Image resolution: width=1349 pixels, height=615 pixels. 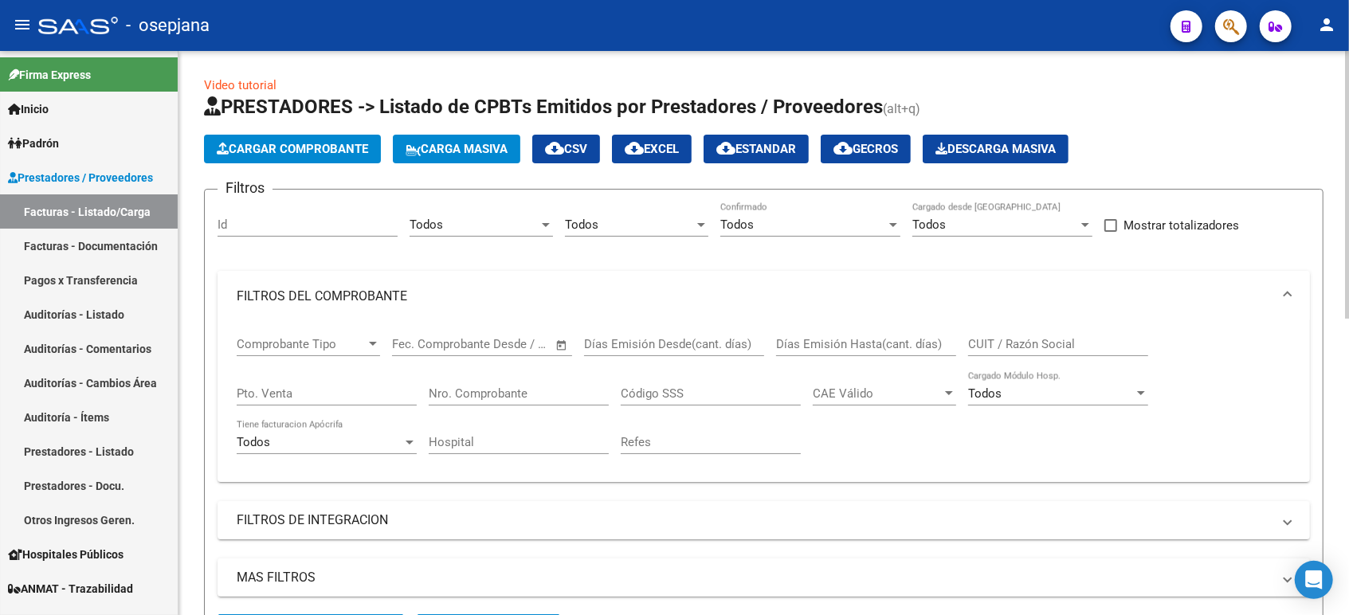 I want to click on span: CSV, so click(x=566, y=149).